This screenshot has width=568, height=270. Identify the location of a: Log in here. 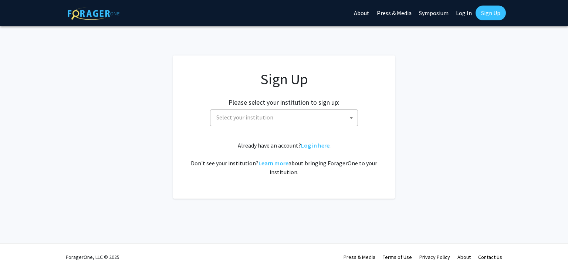
(315, 145).